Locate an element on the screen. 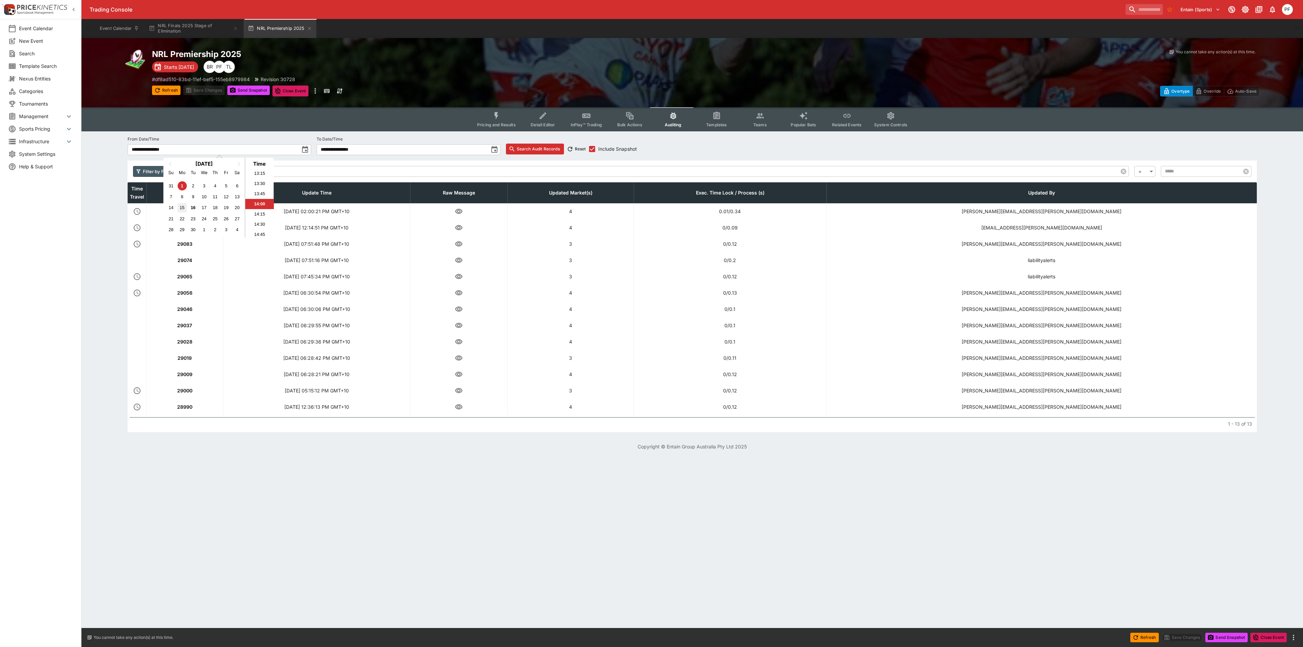 The image size is (1303, 647). strong: 29037 is located at coordinates (185, 325).